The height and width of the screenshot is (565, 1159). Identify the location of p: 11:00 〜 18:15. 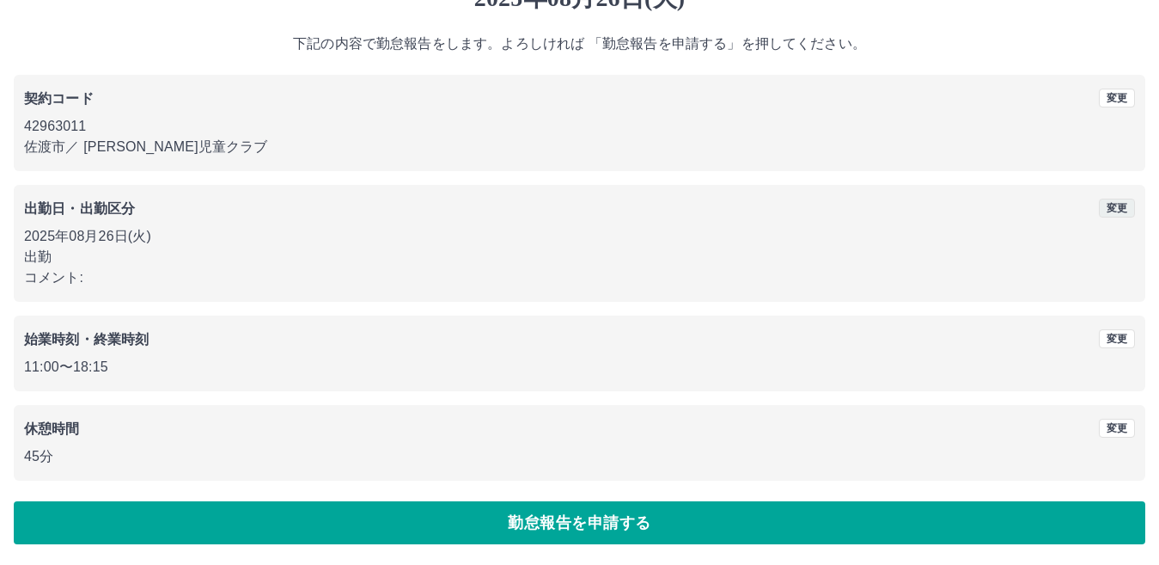
(579, 367).